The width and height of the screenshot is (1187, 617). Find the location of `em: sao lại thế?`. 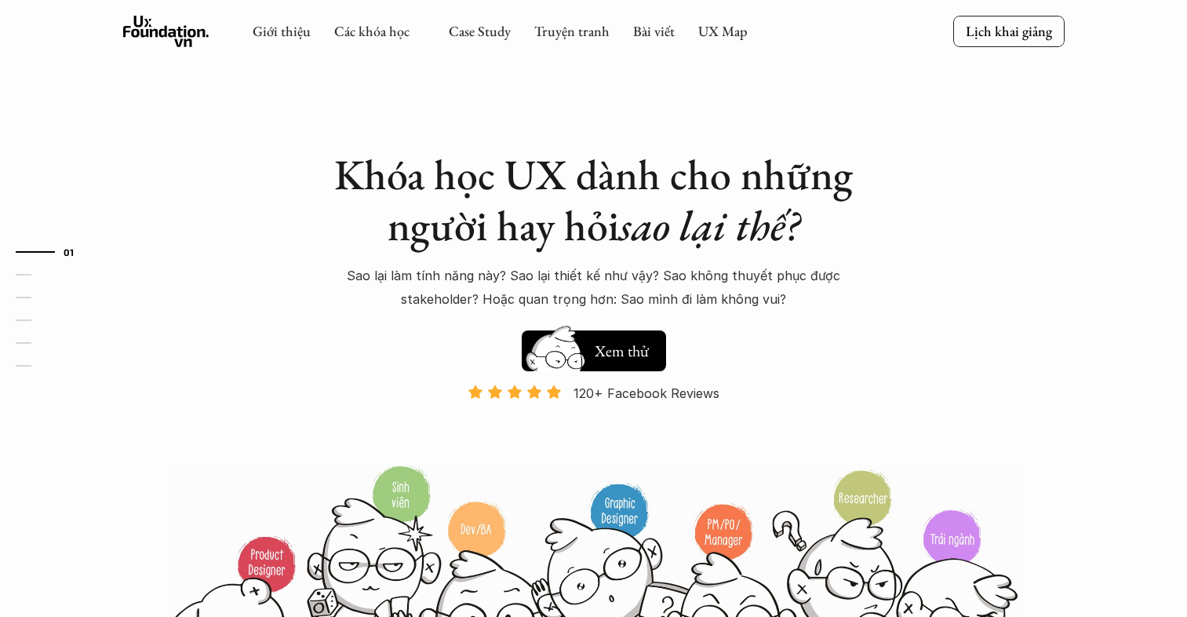

em: sao lại thế? is located at coordinates (709, 225).